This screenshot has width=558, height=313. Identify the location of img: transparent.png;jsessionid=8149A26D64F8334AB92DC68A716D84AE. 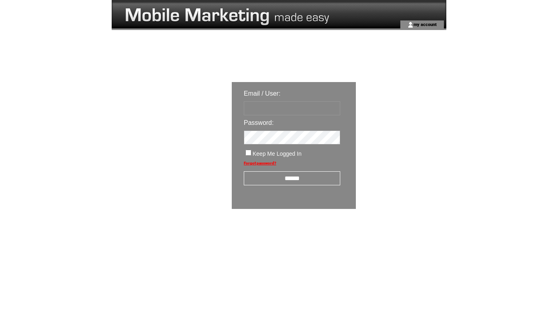
(399, 234).